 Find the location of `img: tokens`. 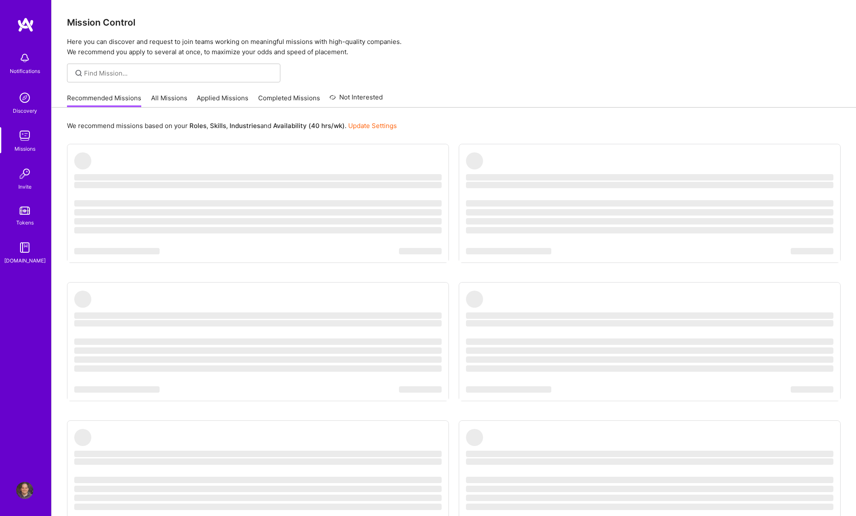

img: tokens is located at coordinates (25, 210).